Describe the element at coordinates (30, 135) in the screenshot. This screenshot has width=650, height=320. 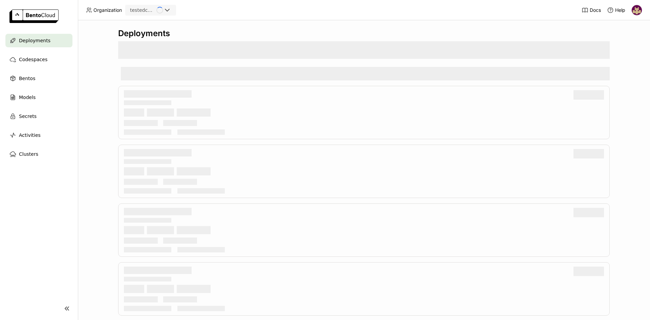
I see `span: Activities` at that location.